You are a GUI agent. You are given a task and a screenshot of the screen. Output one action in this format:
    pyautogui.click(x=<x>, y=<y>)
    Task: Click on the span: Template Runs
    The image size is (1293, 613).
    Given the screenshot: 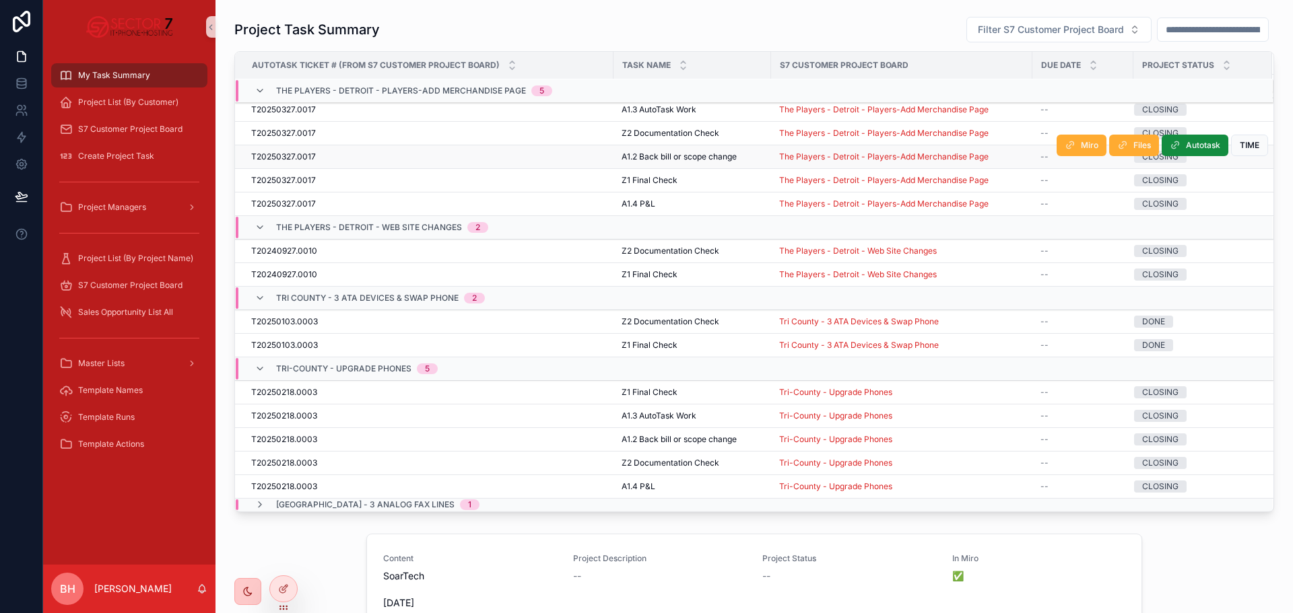 What is the action you would take?
    pyautogui.click(x=106, y=417)
    